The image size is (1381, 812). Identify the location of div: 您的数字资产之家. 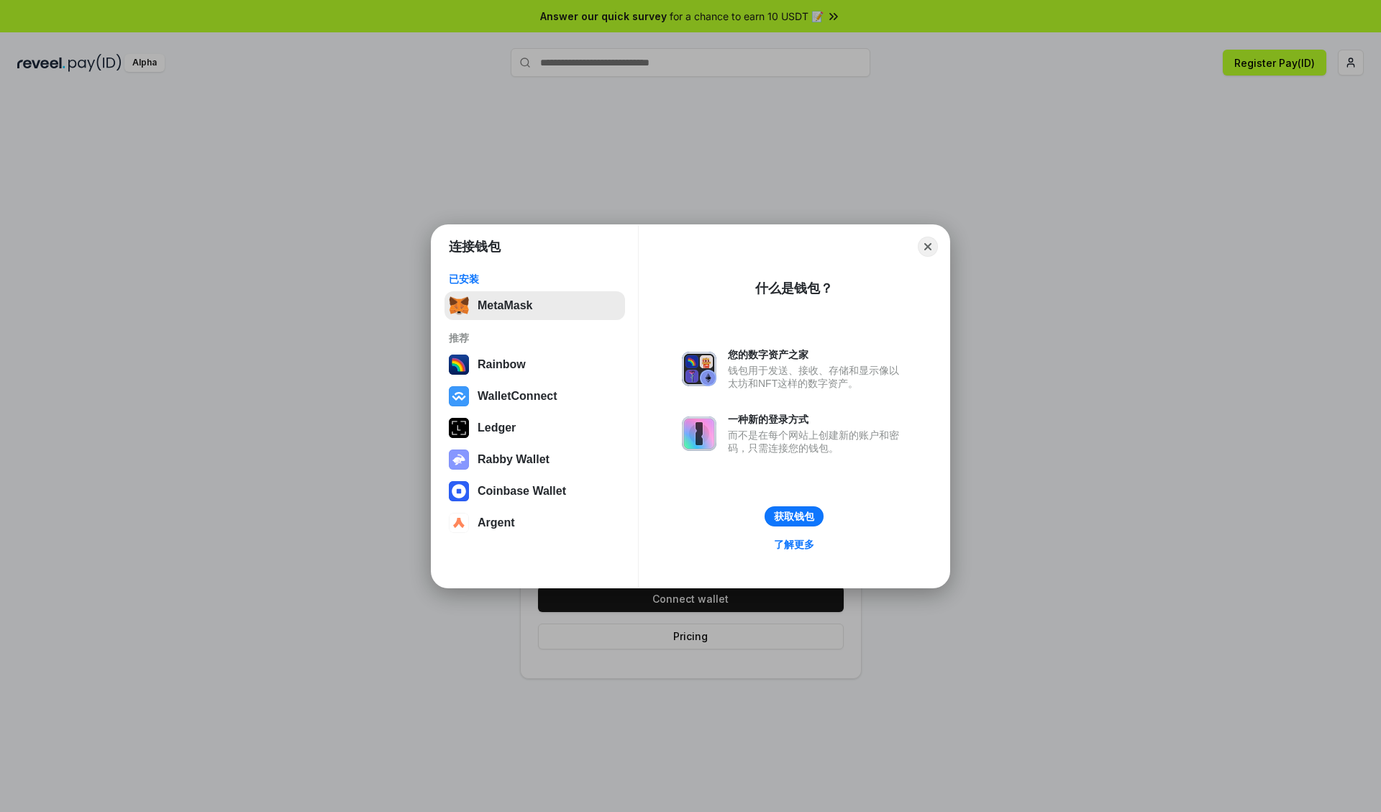
(817, 355).